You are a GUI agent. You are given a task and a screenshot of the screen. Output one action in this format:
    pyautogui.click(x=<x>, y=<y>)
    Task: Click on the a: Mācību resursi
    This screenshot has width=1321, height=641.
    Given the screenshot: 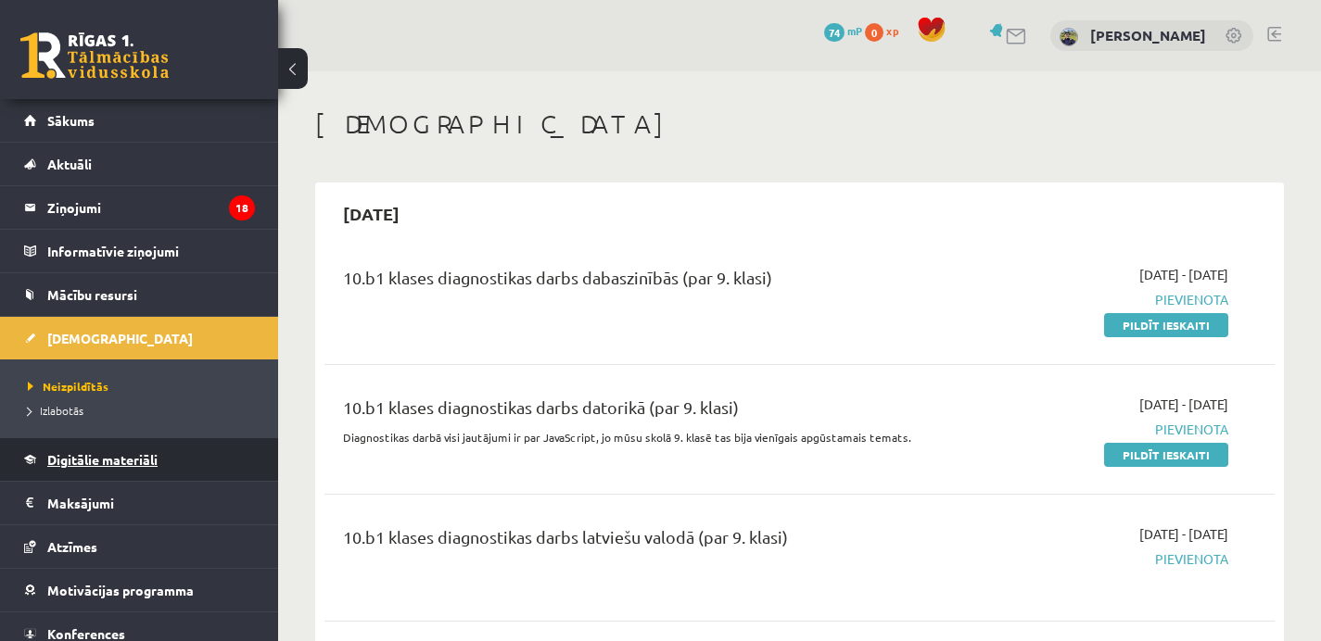 What is the action you would take?
    pyautogui.click(x=139, y=295)
    